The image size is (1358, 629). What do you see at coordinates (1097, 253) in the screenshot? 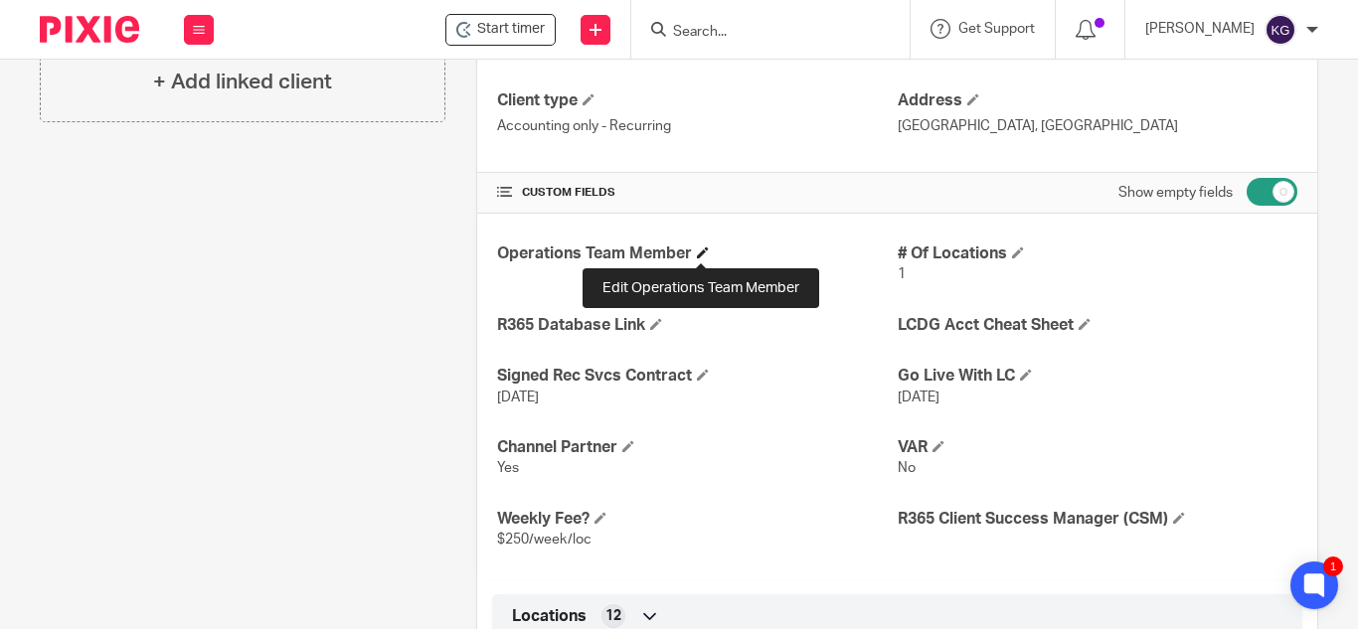
I see `h4: # Of Locations` at bounding box center [1097, 253].